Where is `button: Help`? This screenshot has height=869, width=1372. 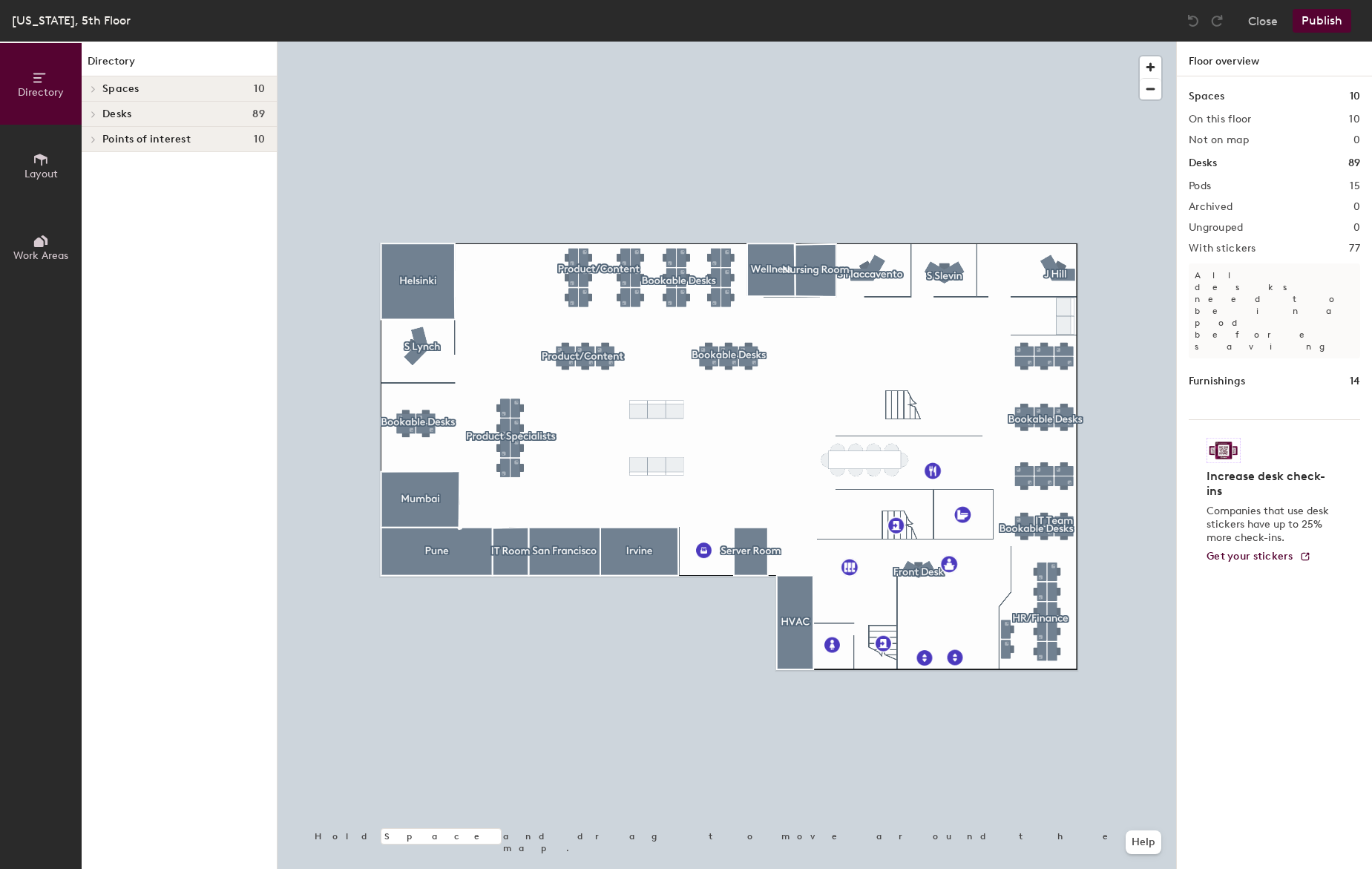 button: Help is located at coordinates (1144, 843).